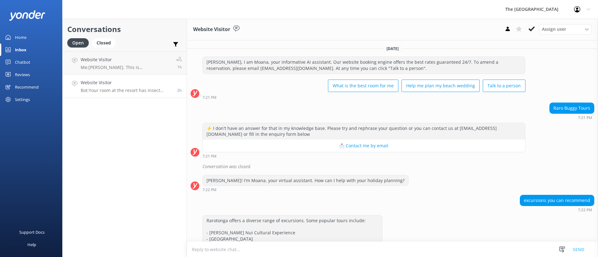 Image resolution: width=598 pixels, height=257 pixels. Describe the element at coordinates (179, 90) in the screenshot. I see `span: 08:30pm 16-Aug-2025 (UTC -10:00) Pacific/Honolulu` at that location.